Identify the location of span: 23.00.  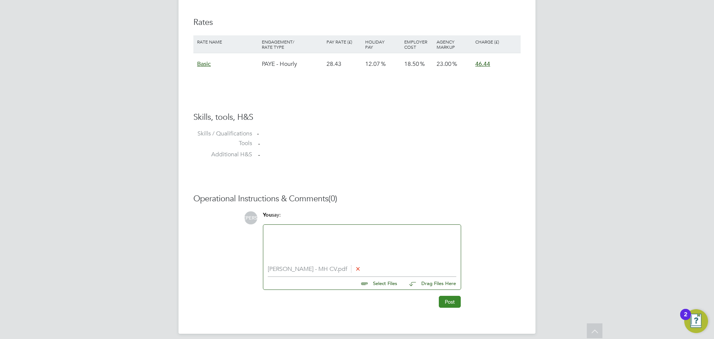
(444, 64).